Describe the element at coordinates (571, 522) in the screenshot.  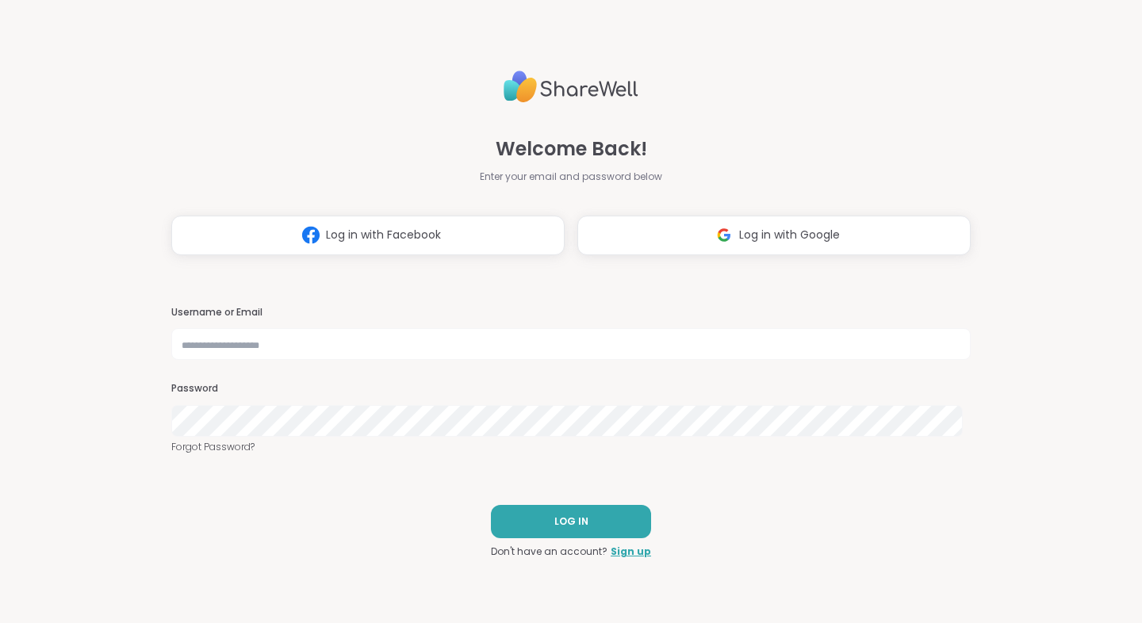
I see `button: LOG IN` at that location.